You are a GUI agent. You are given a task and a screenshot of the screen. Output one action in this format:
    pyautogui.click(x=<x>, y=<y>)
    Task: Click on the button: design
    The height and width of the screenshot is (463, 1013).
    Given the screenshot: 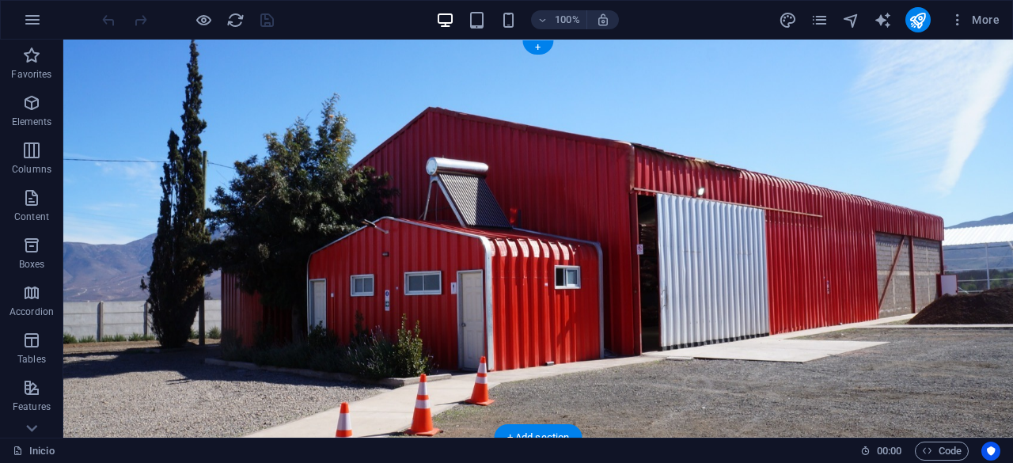 What is the action you would take?
    pyautogui.click(x=789, y=20)
    